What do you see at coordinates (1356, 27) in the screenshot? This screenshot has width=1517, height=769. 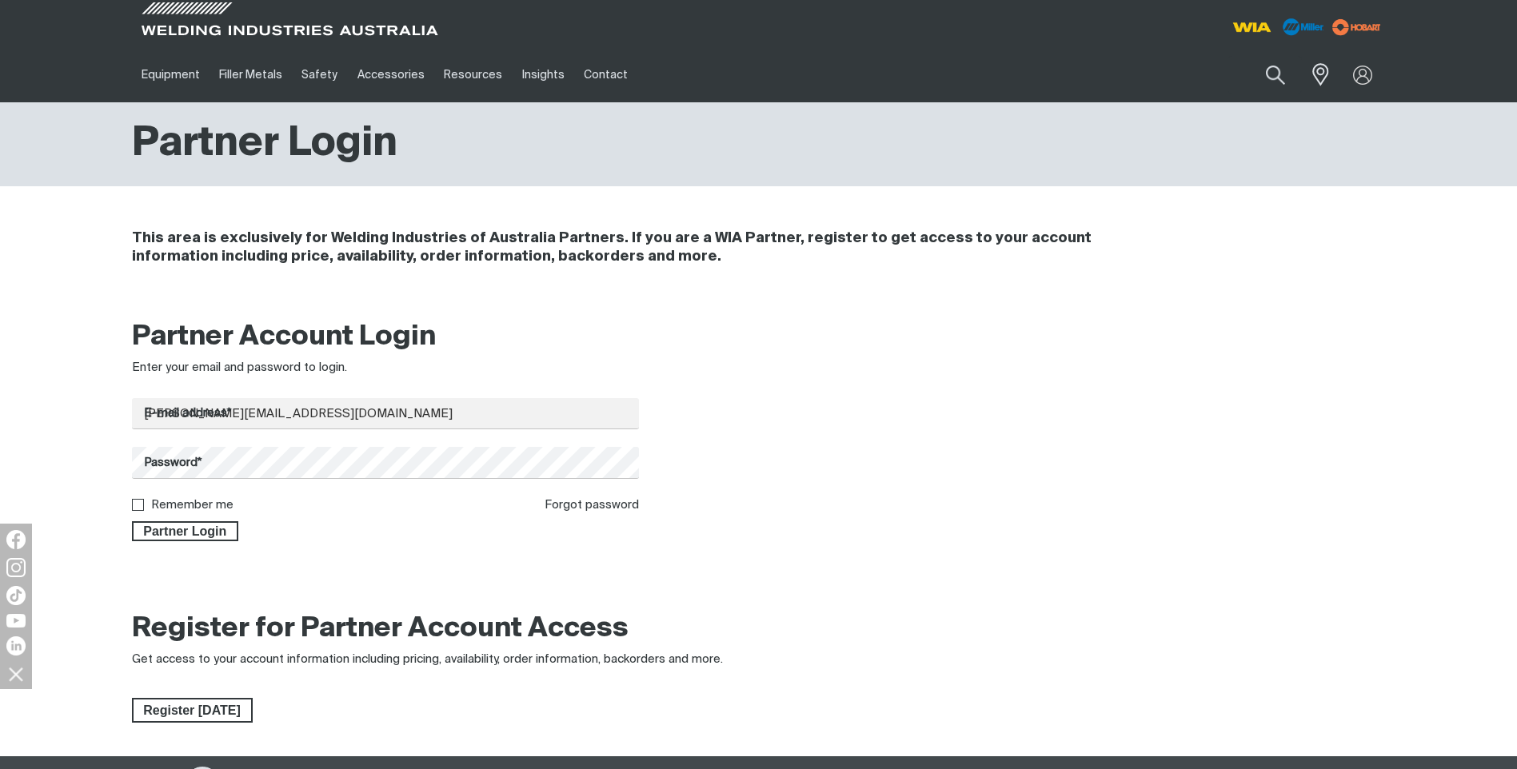 I see `a: miller` at bounding box center [1356, 27].